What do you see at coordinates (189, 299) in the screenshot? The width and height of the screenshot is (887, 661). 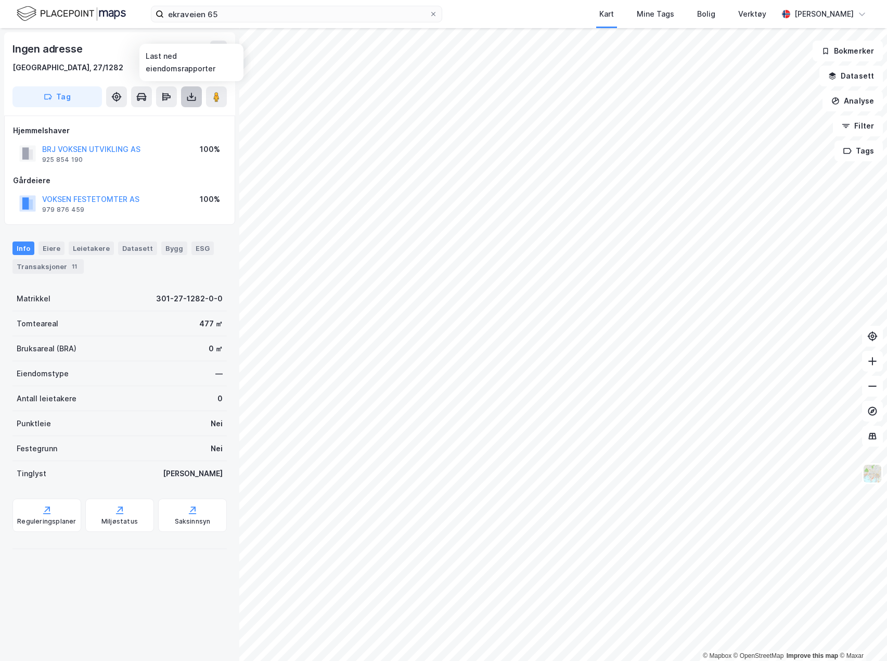 I see `div: 301-27-1282-0-0` at bounding box center [189, 299].